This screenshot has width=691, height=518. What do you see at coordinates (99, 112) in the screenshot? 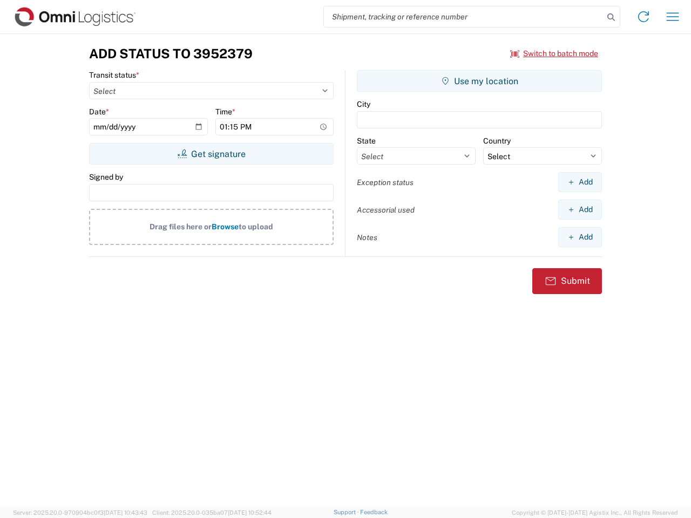
I see `label: Date` at bounding box center [99, 112].